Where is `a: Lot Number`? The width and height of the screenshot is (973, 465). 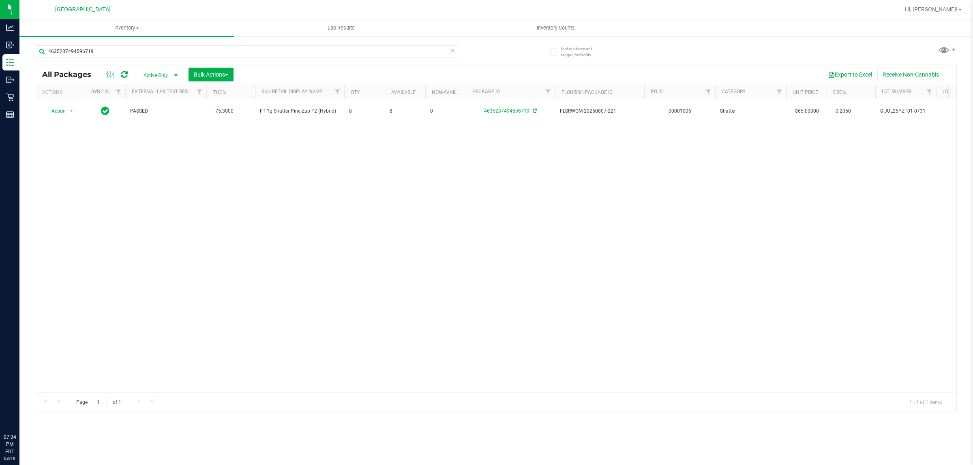
a: Lot Number is located at coordinates (896, 92).